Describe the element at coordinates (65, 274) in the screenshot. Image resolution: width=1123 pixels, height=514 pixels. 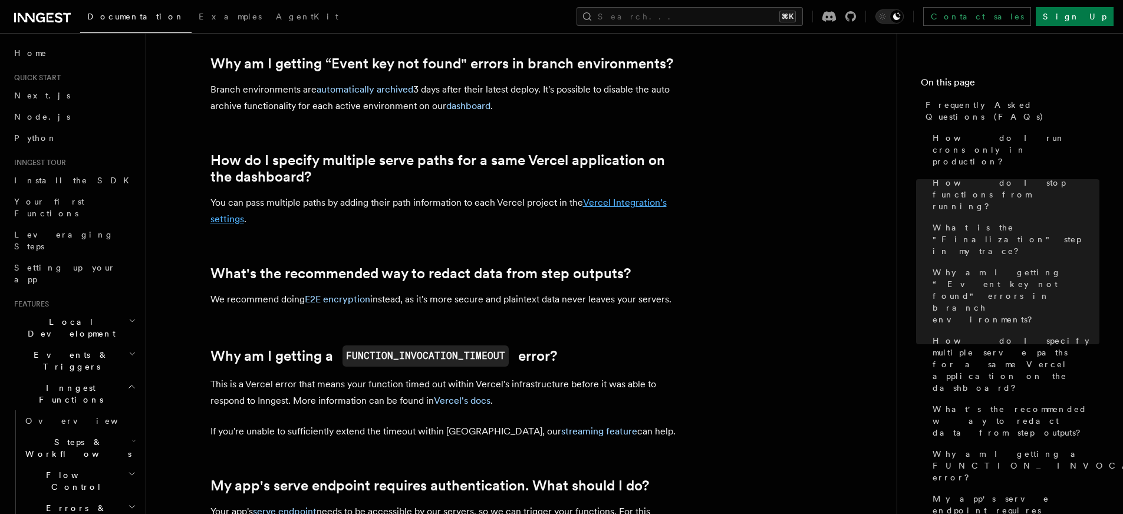
I see `span: Setting up your app` at that location.